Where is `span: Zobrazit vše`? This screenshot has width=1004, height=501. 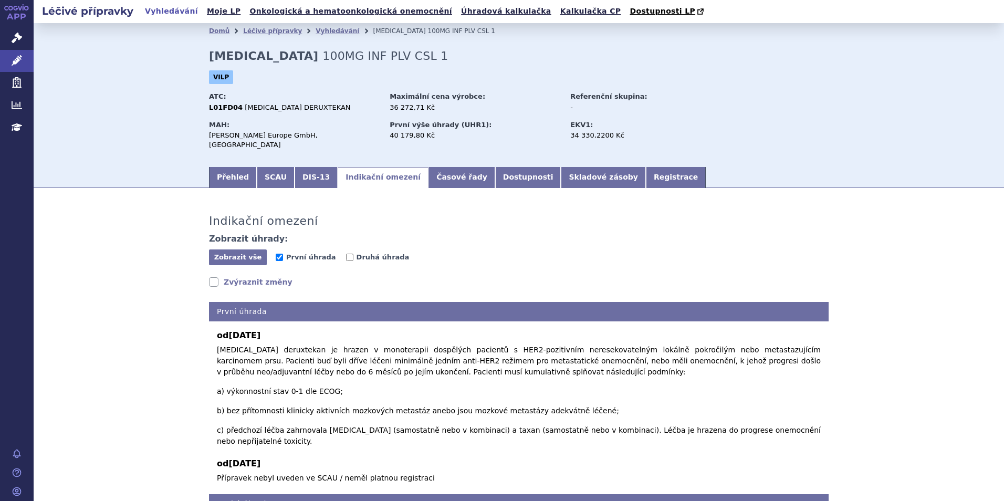 span: Zobrazit vše is located at coordinates (238, 257).